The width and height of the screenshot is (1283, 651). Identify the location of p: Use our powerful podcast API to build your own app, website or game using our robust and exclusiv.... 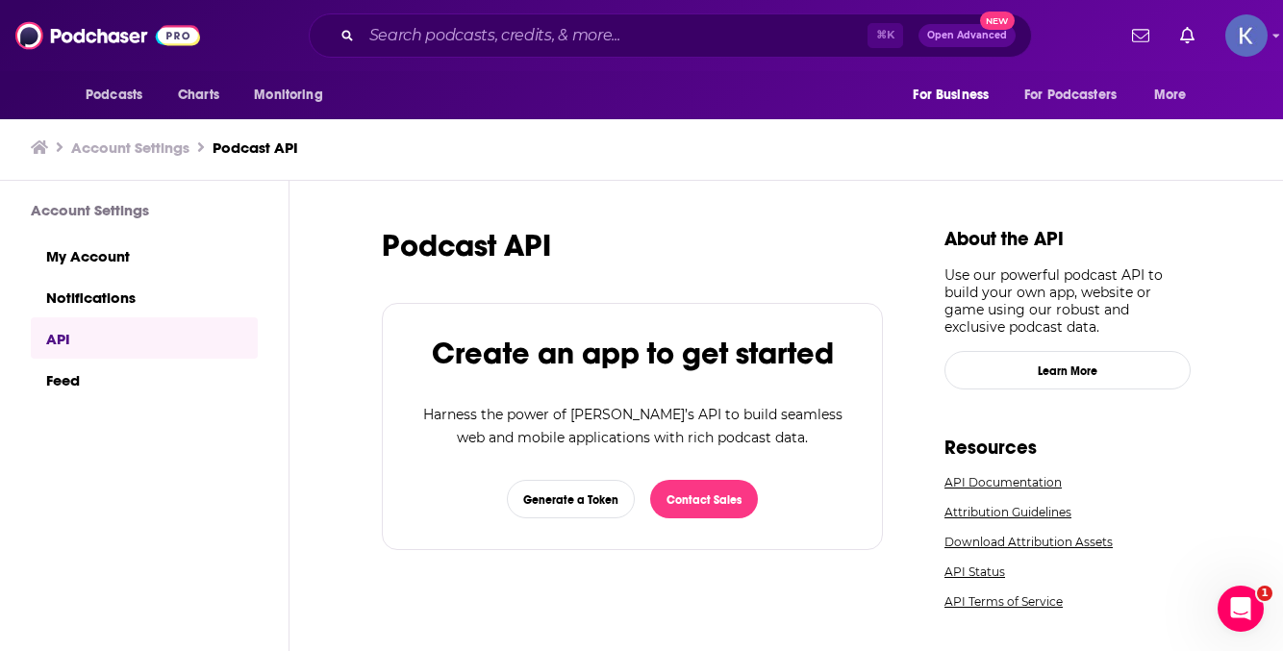
(1068, 301).